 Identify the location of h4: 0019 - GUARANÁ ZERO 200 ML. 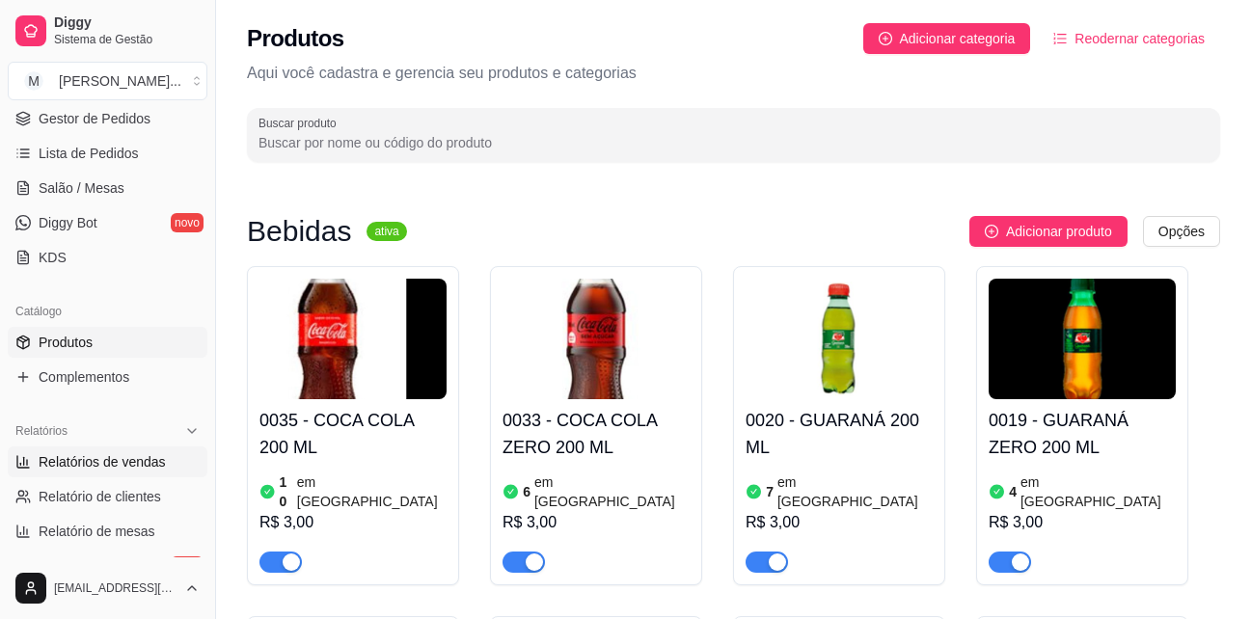
(1082, 434).